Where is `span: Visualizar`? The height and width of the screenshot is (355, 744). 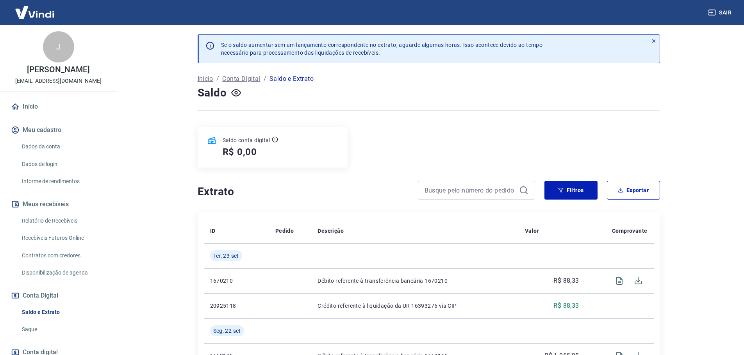 span: Visualizar is located at coordinates (620, 281).